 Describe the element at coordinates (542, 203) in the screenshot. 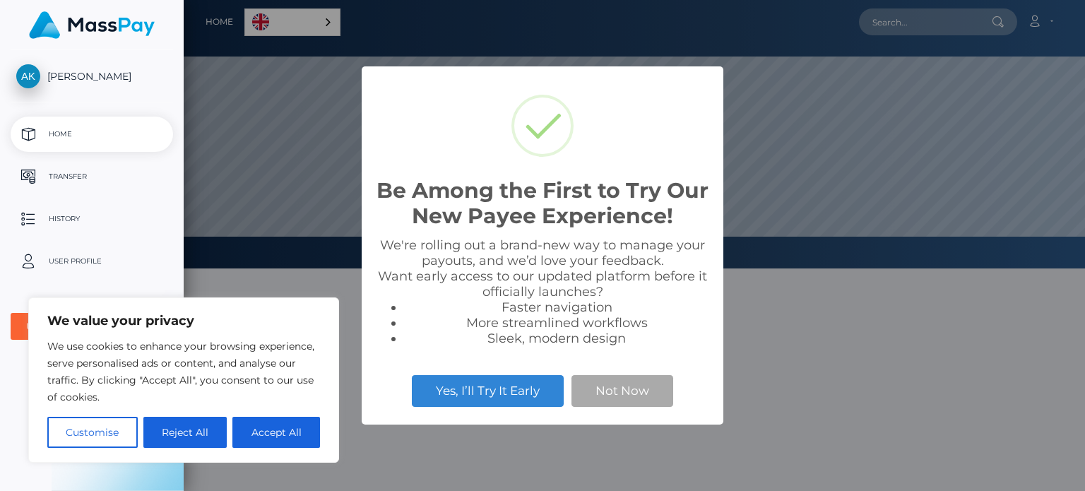

I see `h2: Be Among the First to Try Our New Payee Experience!` at that location.